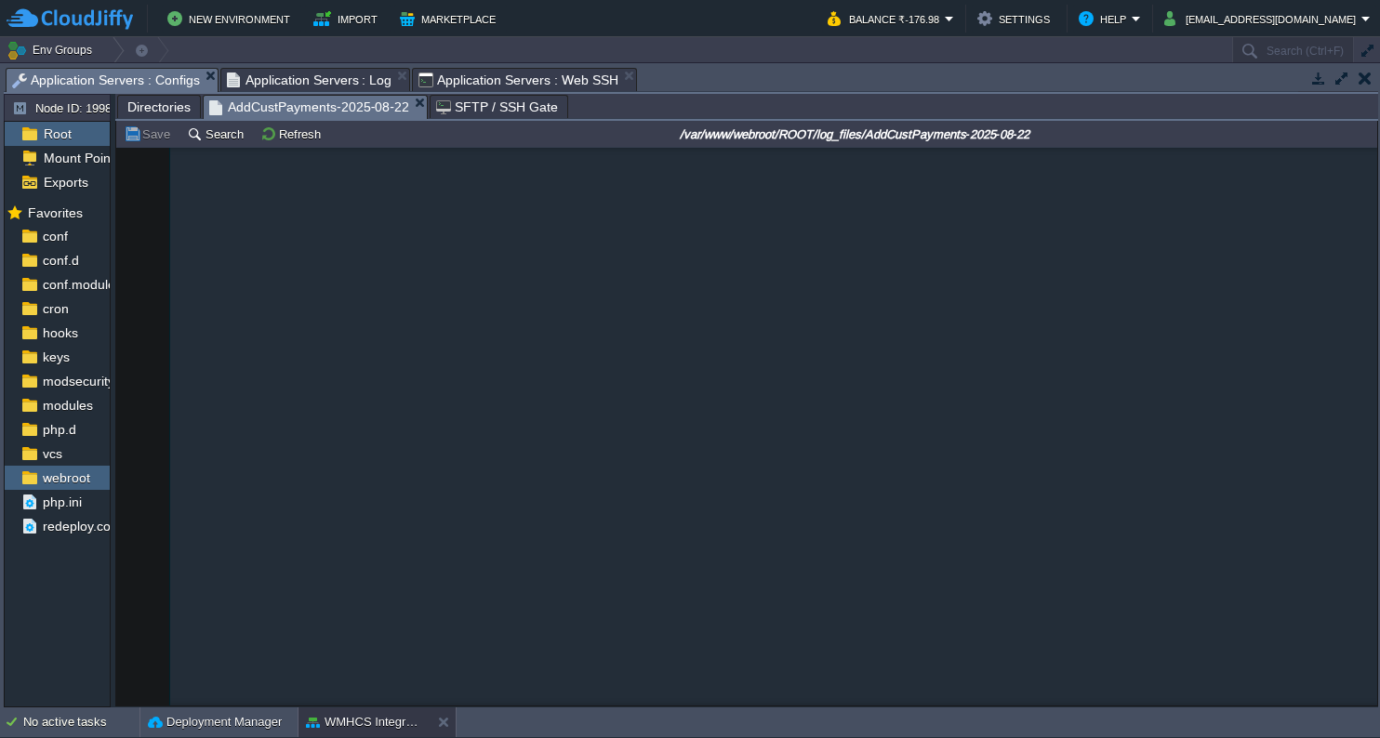 This screenshot has width=1380, height=738. Describe the element at coordinates (81, 723) in the screenshot. I see `div: No active tasks` at that location.